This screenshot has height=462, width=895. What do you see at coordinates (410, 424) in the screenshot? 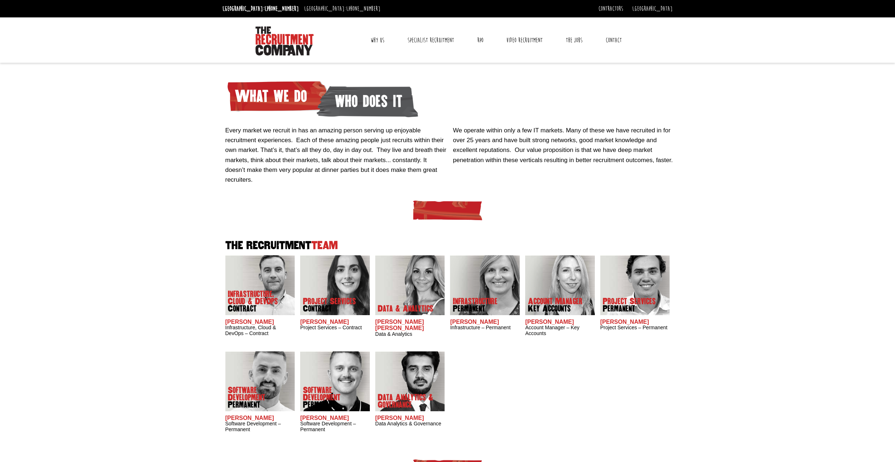
I see `h3: Data Analytics & Governance` at bounding box center [410, 424].